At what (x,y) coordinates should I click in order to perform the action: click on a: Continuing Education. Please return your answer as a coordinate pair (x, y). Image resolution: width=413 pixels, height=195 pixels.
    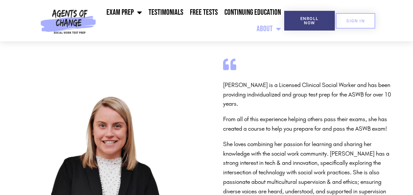
    Looking at the image, I should click on (252, 12).